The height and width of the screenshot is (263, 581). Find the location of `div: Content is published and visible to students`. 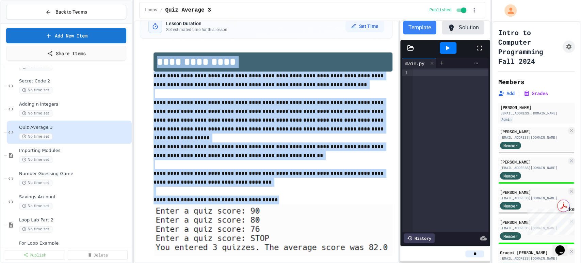

div: Content is published and visible to students is located at coordinates (449, 10).